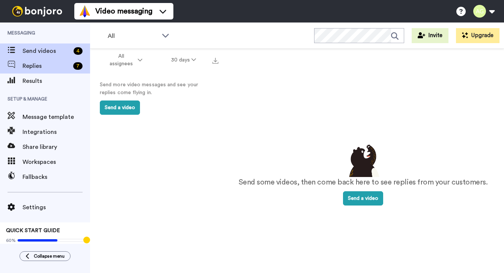  What do you see at coordinates (156, 89) in the screenshot?
I see `p: Send more video messages and see your replies come flying in.` at bounding box center [156, 89].